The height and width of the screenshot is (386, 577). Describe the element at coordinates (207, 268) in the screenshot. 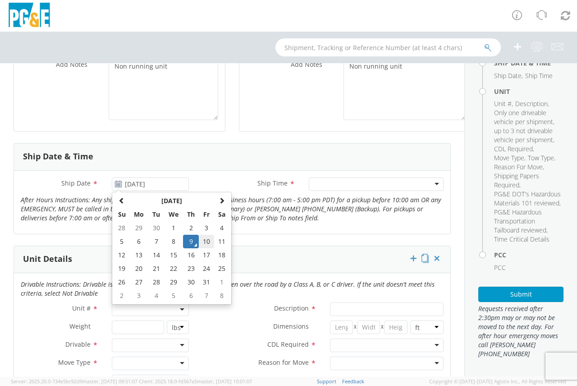

I see `td: 24` at that location.